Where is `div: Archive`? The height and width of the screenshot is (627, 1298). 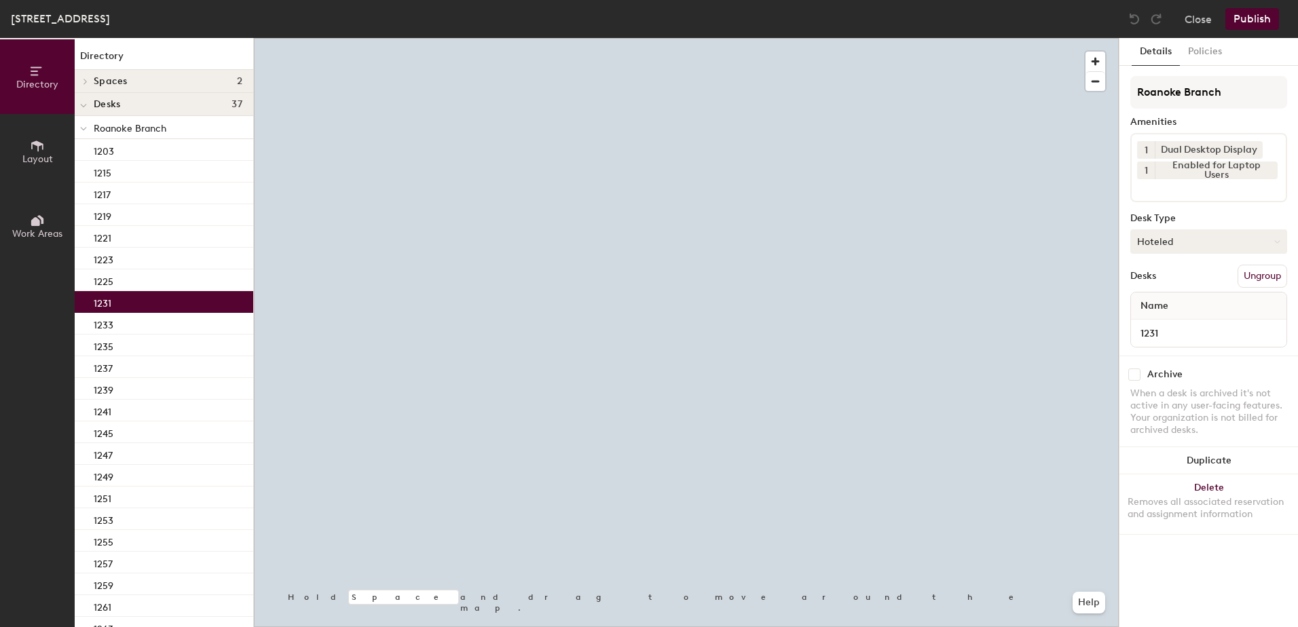
div: Archive is located at coordinates (1165, 375).